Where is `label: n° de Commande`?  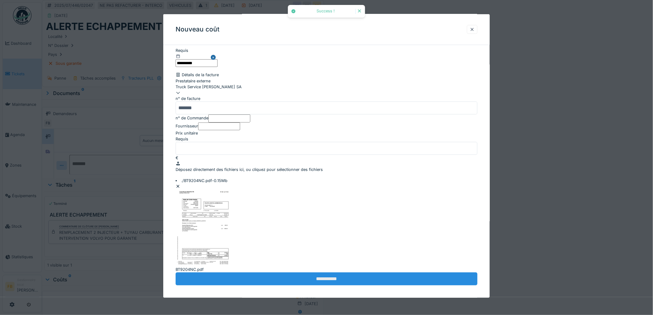
label: n° de Commande is located at coordinates (192, 118).